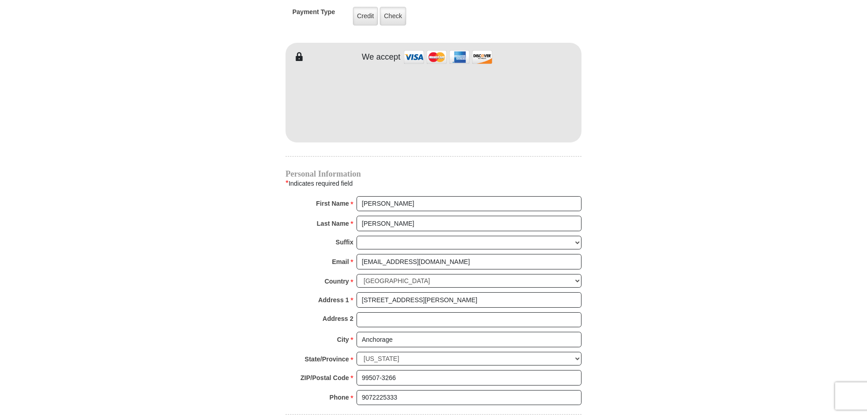  I want to click on h5: Payment Type, so click(314, 14).